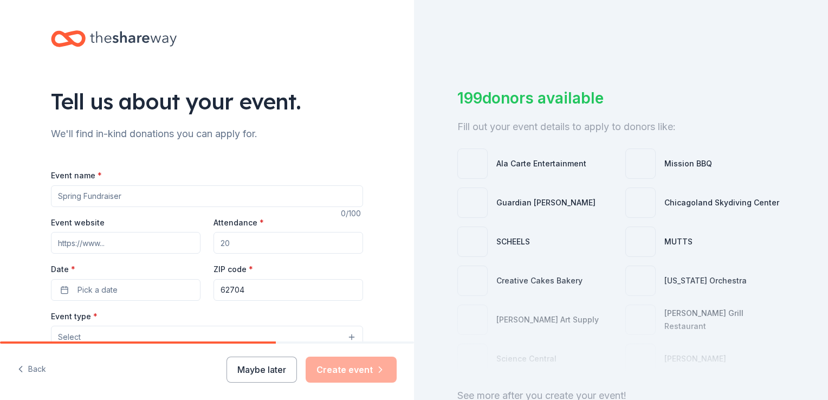 This screenshot has width=828, height=400. Describe the element at coordinates (126, 243) in the screenshot. I see `input: https://www...` at that location.